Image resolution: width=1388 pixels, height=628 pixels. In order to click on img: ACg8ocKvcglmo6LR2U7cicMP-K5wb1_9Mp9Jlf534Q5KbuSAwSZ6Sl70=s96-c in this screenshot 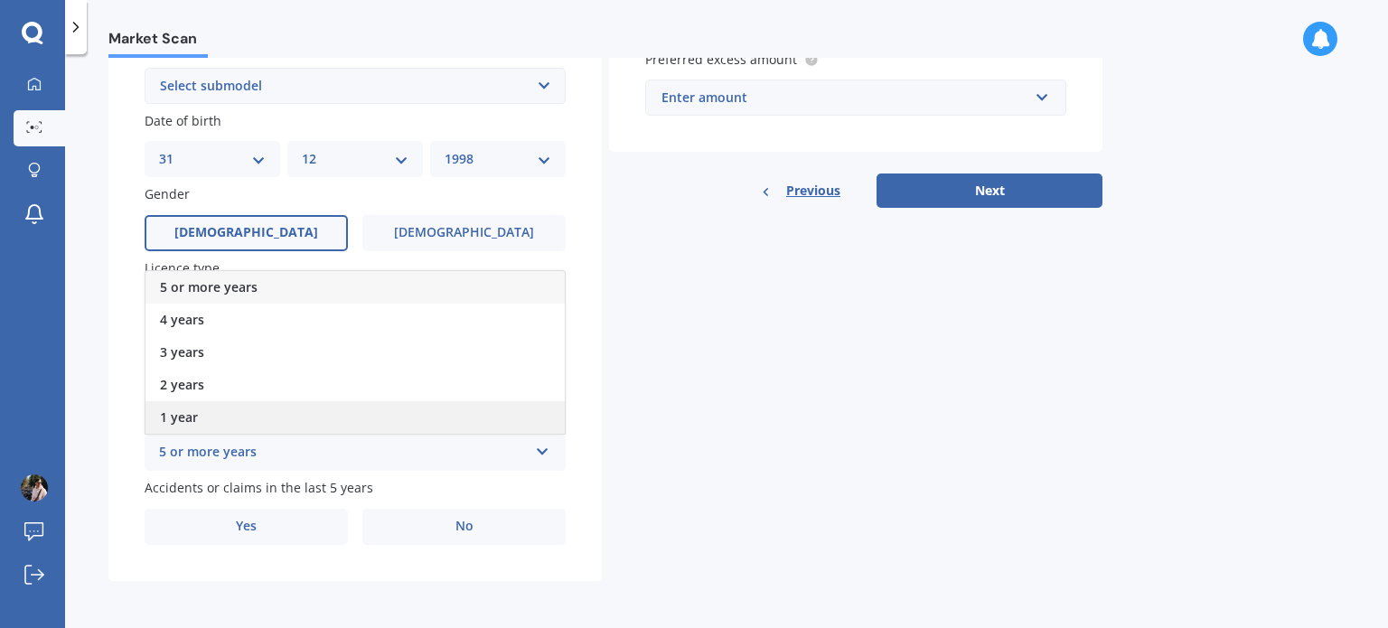, I will do `click(34, 488)`.